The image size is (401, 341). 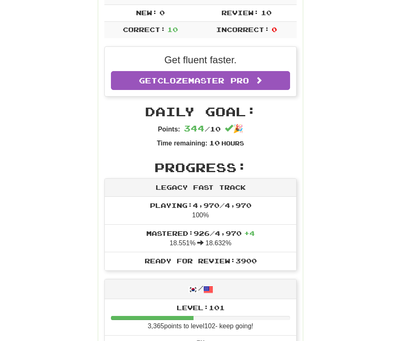 What do you see at coordinates (200, 238) in the screenshot?
I see `li: 18.551% 18.632%` at bounding box center [200, 238].